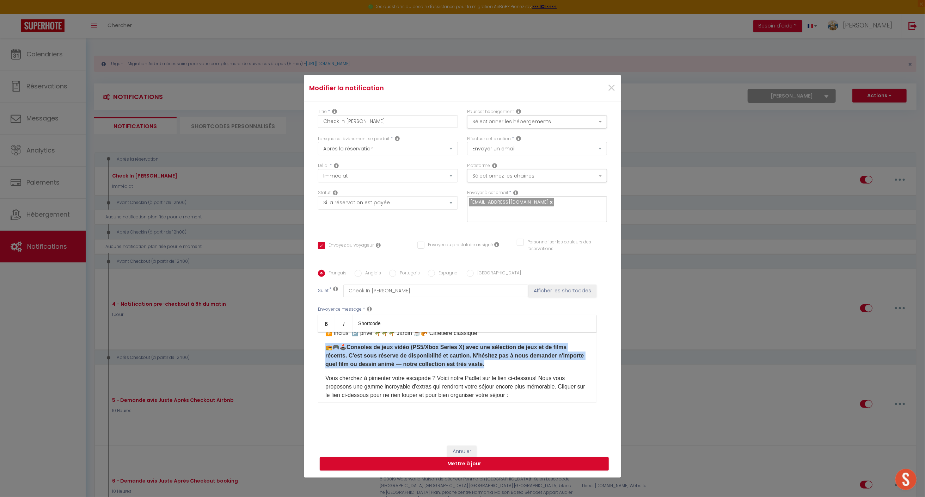 The width and height of the screenshot is (925, 497). I want to click on label: Envoyer ce message, so click(340, 310).